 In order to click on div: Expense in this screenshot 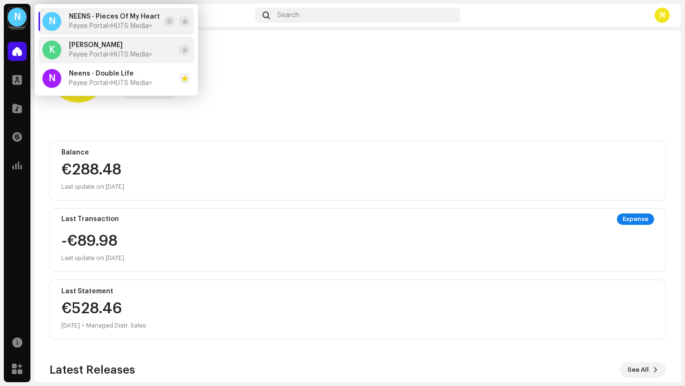, I will do `click(636, 219)`.